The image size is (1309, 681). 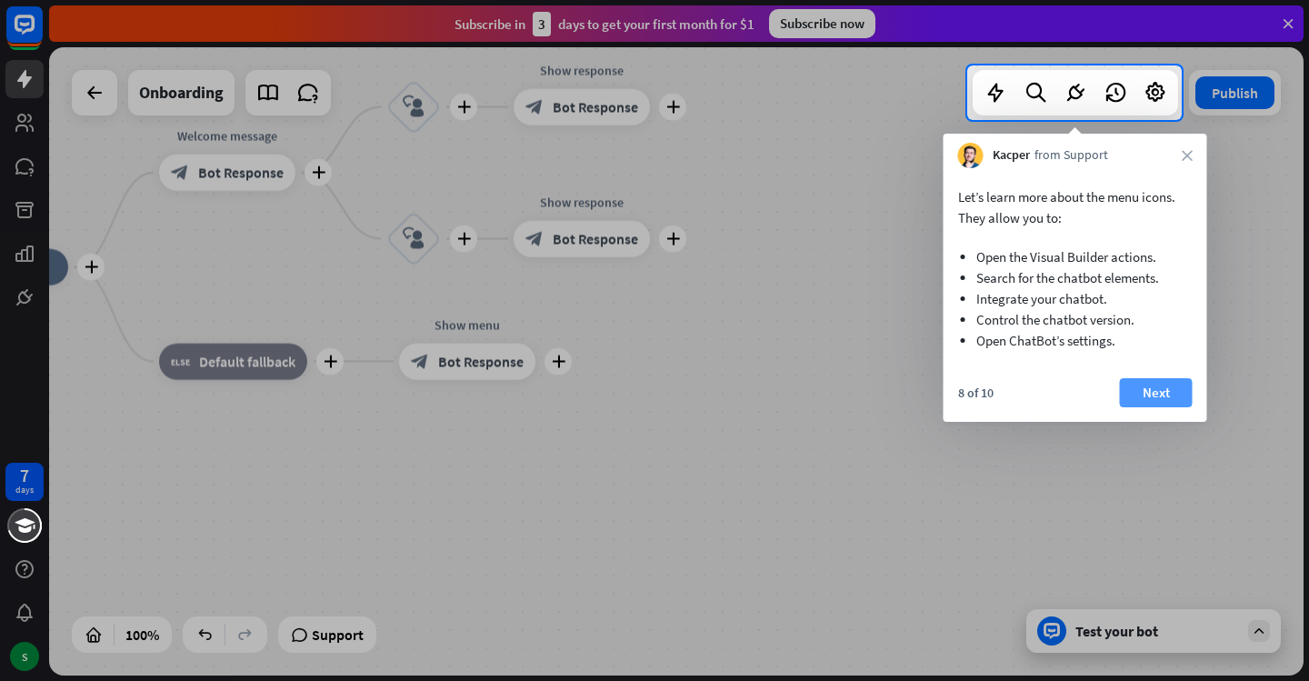 I want to click on span: Kacper, so click(x=1011, y=155).